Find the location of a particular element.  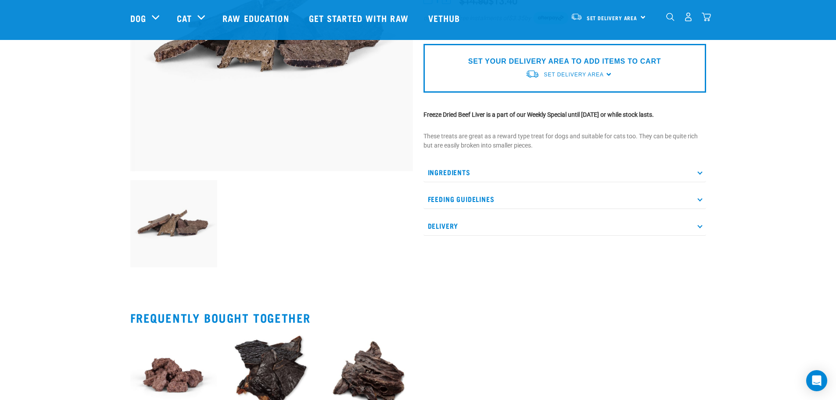

img: Stack Of Freeze Dried Beef Liver For Pets is located at coordinates (174, 224).